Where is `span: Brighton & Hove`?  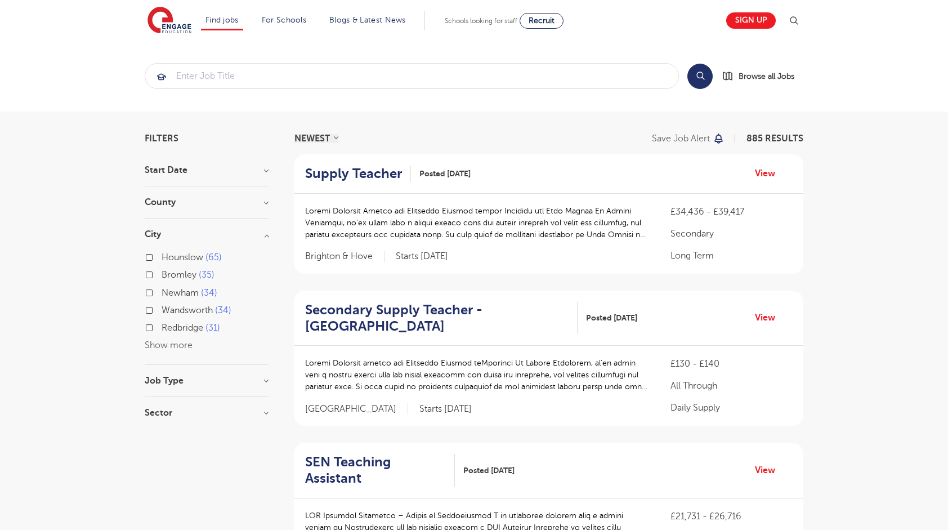 span: Brighton & Hove is located at coordinates (344, 256).